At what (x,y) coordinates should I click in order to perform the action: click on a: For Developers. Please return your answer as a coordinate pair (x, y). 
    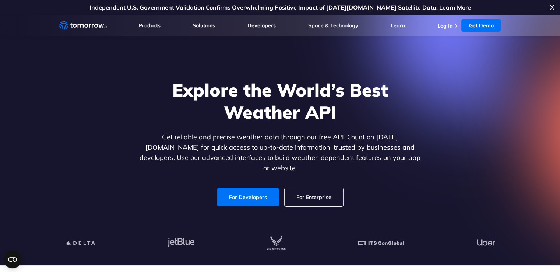
    Looking at the image, I should click on (248, 197).